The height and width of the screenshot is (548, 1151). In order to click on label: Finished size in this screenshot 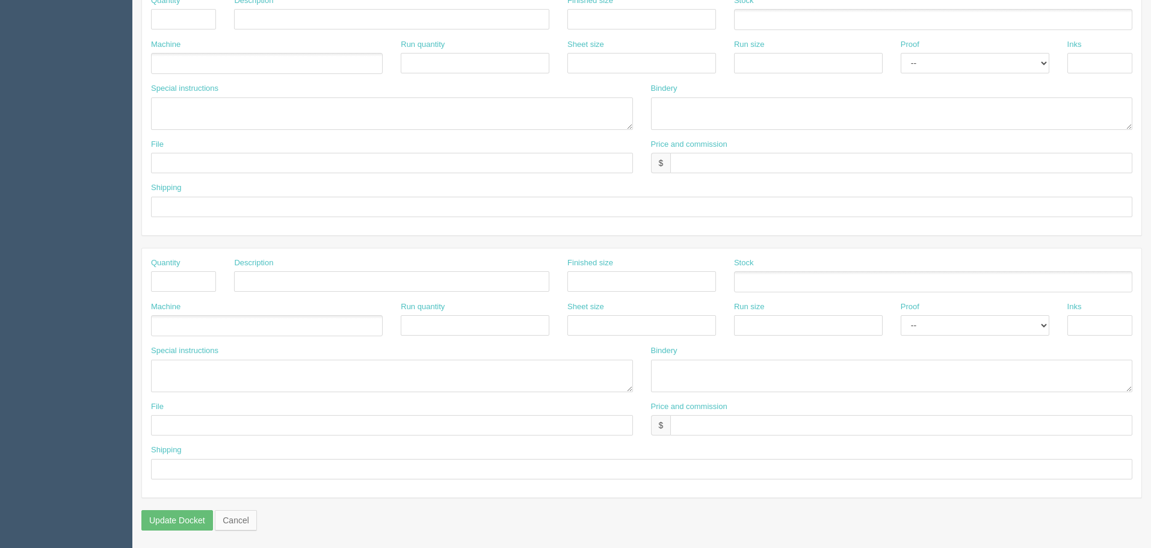, I will do `click(590, 263)`.